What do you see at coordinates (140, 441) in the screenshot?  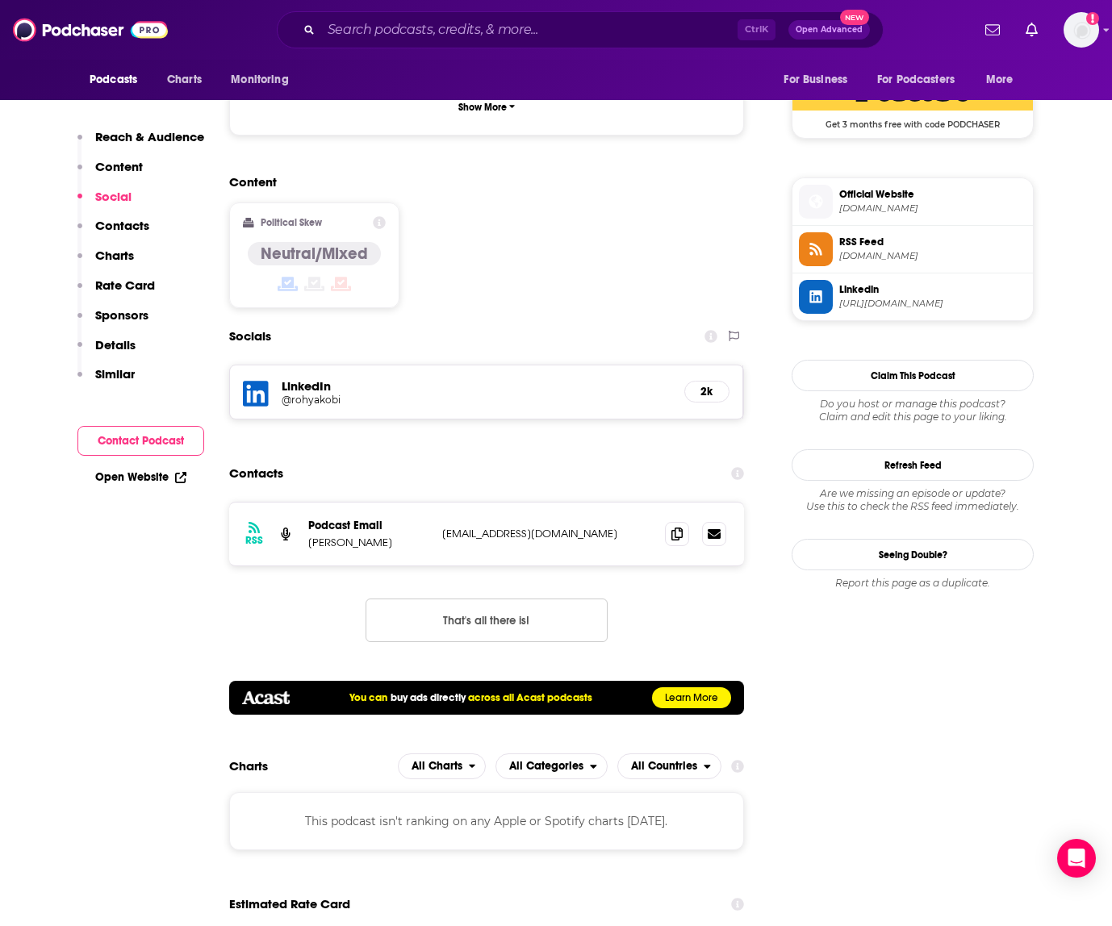 I see `button: Contact Podcast` at bounding box center [140, 441].